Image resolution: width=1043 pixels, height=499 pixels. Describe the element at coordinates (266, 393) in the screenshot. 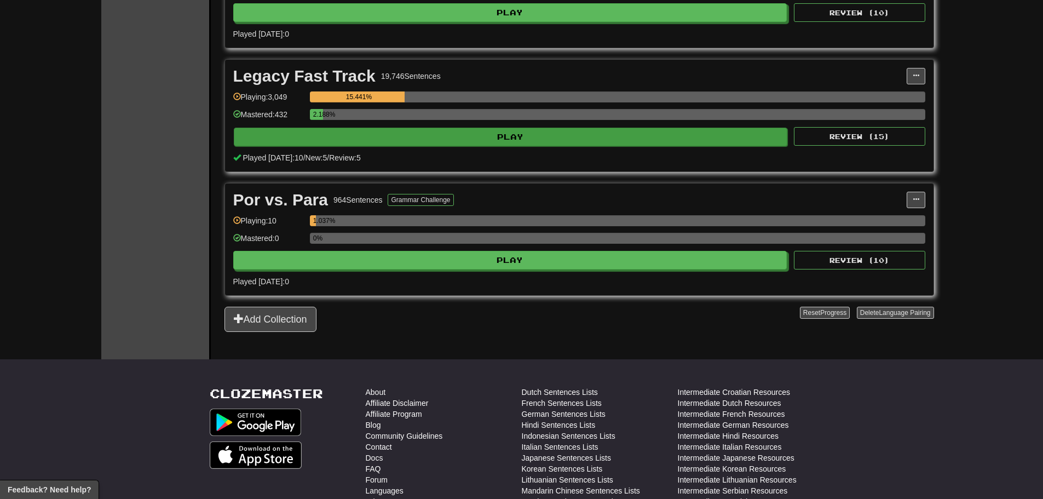

I see `a: Clozemaster` at that location.